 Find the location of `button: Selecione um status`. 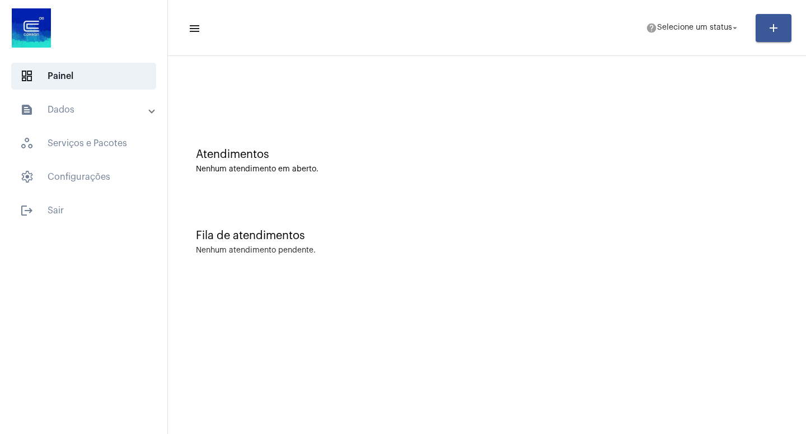

button: Selecione um status is located at coordinates (693, 28).